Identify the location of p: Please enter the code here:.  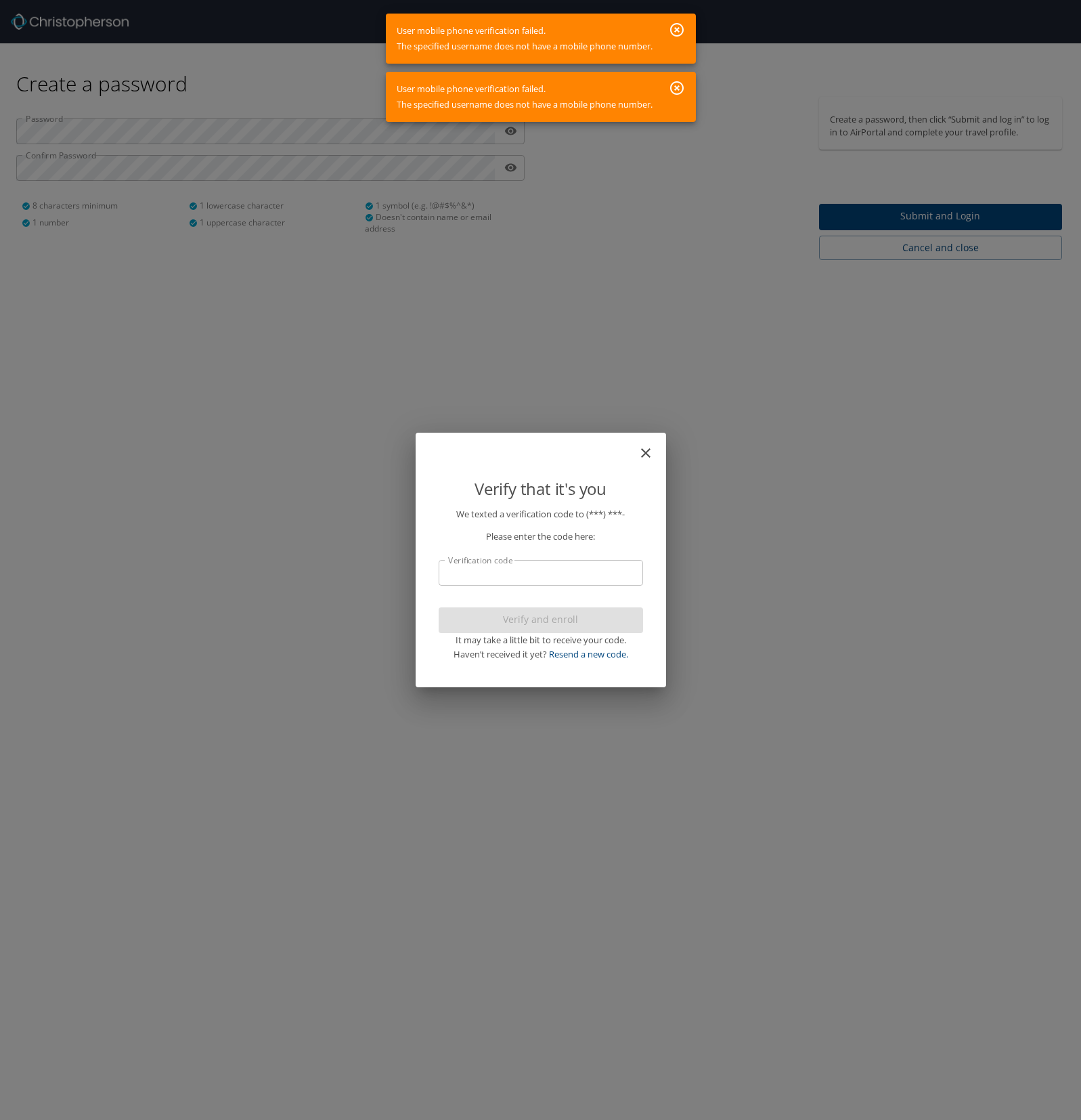
(541, 536).